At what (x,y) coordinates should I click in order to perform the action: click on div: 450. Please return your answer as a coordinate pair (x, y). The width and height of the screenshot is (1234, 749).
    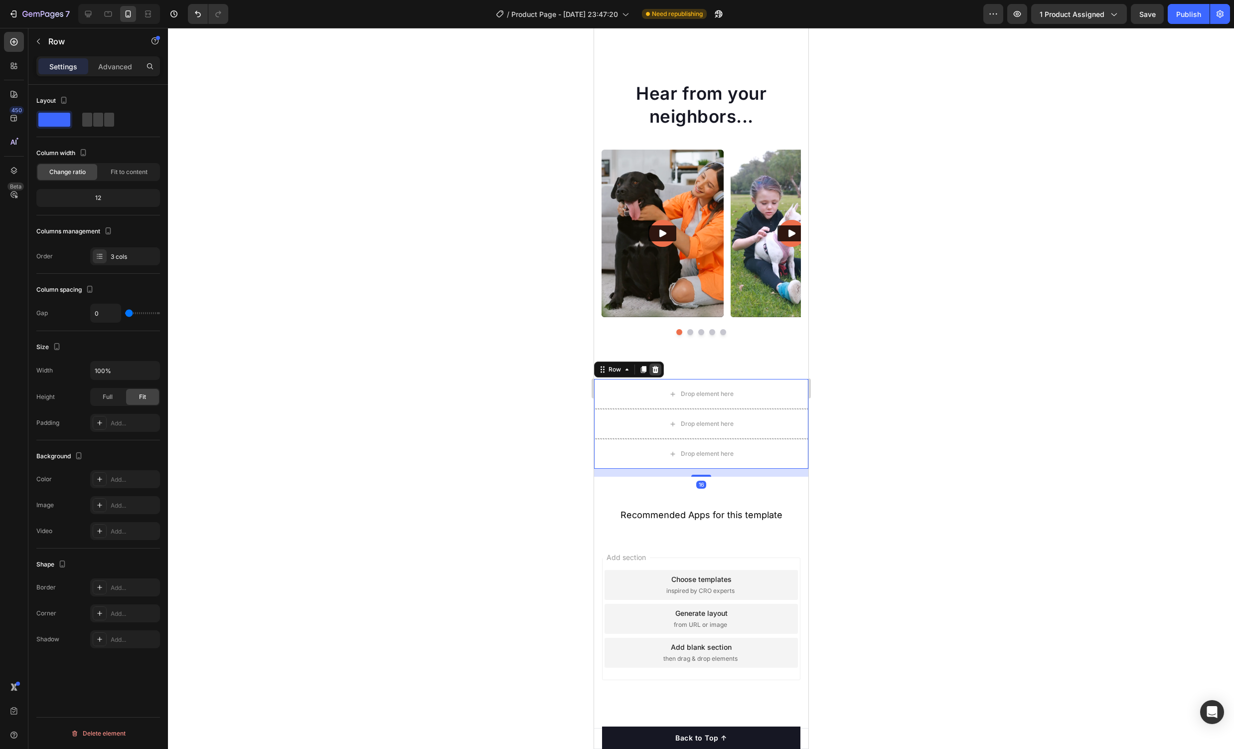
    Looking at the image, I should click on (16, 110).